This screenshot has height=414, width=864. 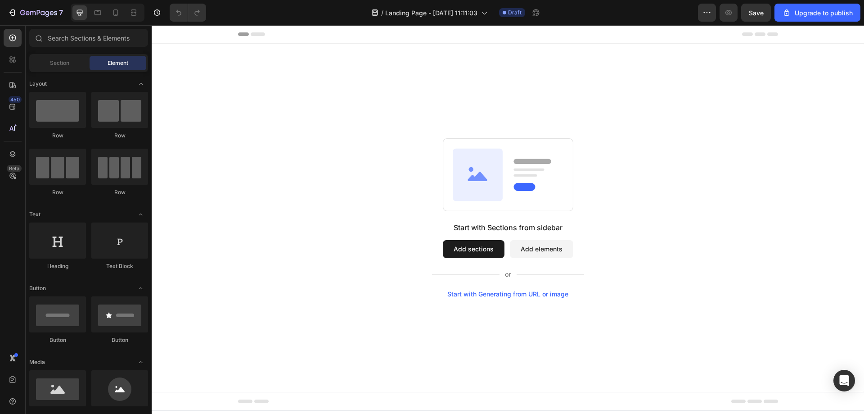 What do you see at coordinates (818, 13) in the screenshot?
I see `button: Upgrade to publish` at bounding box center [818, 13].